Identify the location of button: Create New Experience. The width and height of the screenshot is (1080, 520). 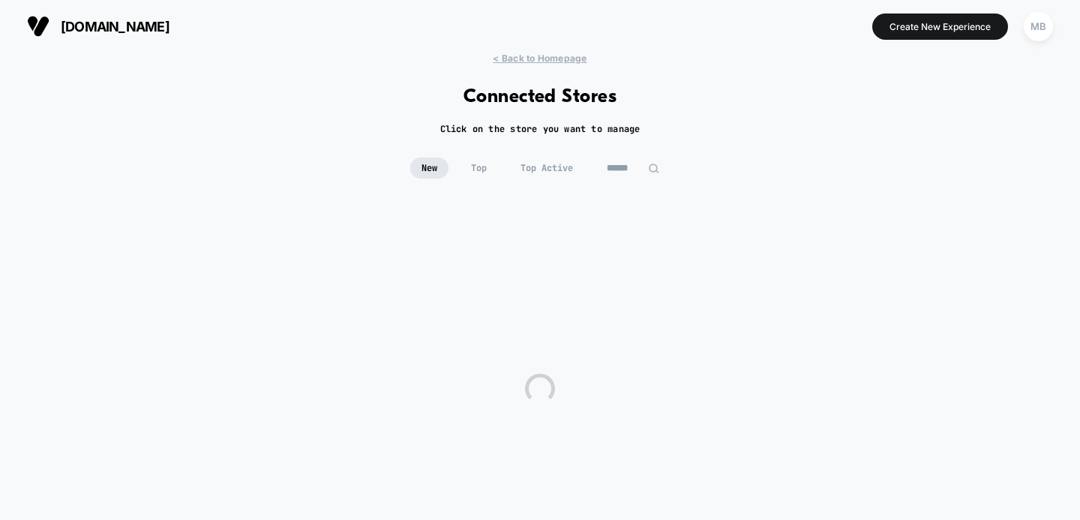
(940, 26).